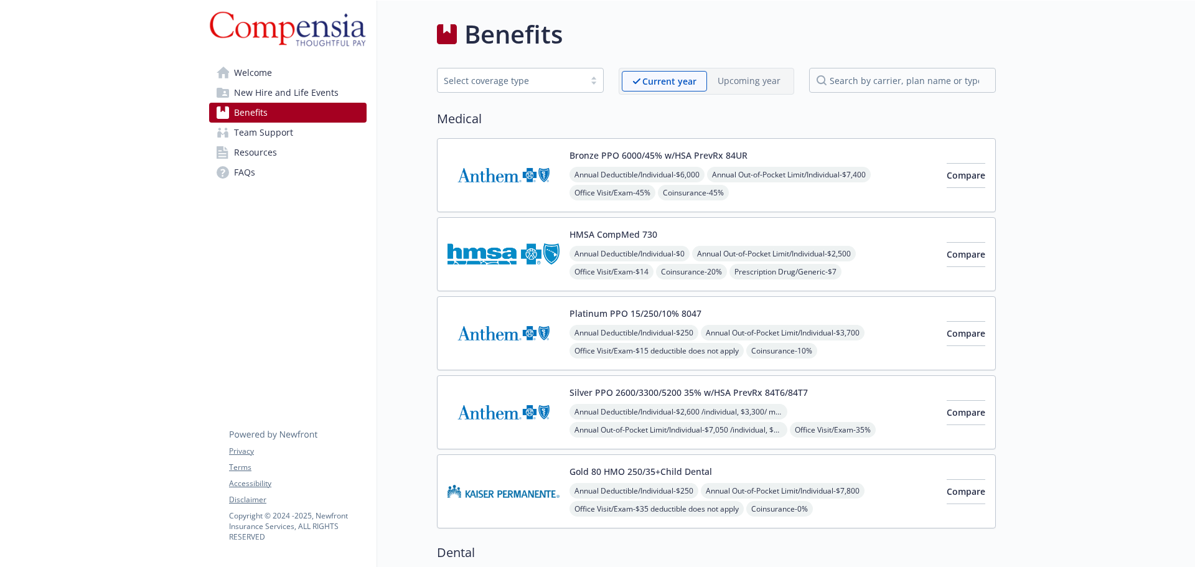  What do you see at coordinates (678, 411) in the screenshot?
I see `span: Annual Deductible/Individual - $2,600 /individual, $3,300/ member` at bounding box center [678, 411].